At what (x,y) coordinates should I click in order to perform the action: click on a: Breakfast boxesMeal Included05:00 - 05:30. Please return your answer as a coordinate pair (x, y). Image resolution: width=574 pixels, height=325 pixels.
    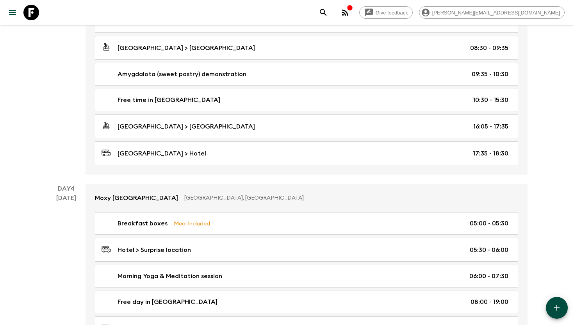
    Looking at the image, I should click on (307, 223).